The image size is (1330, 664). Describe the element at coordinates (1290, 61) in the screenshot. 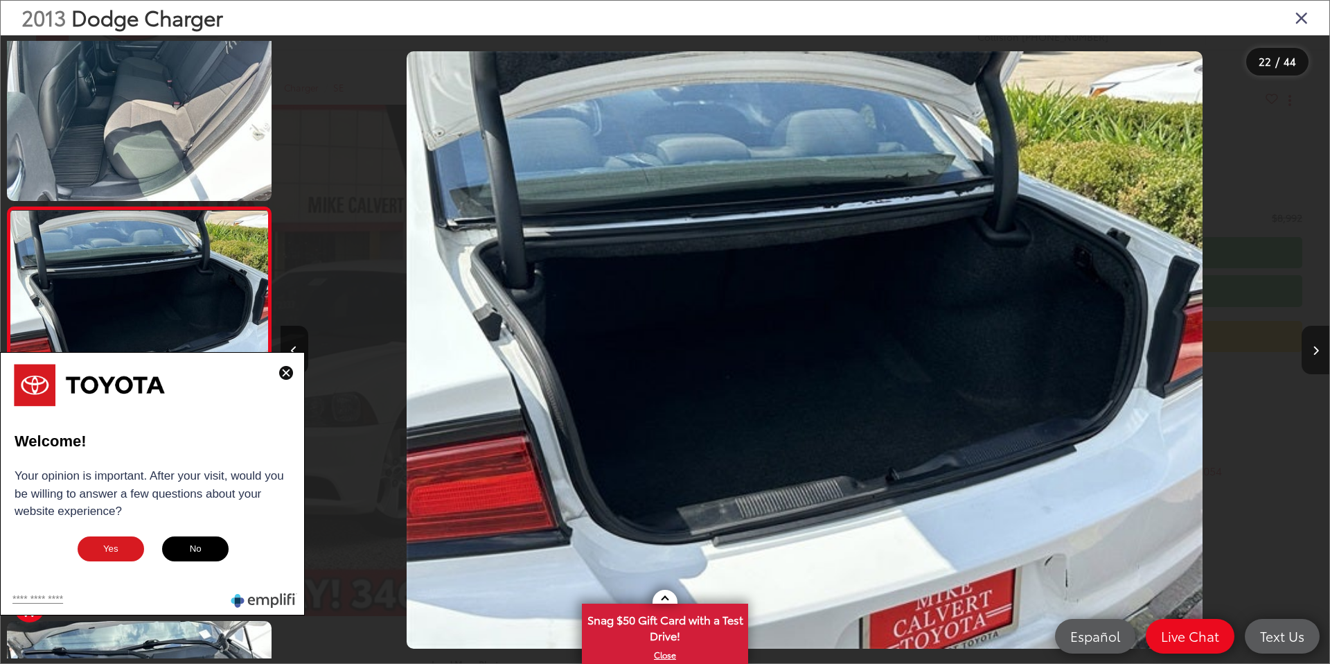

I see `span: 44` at that location.